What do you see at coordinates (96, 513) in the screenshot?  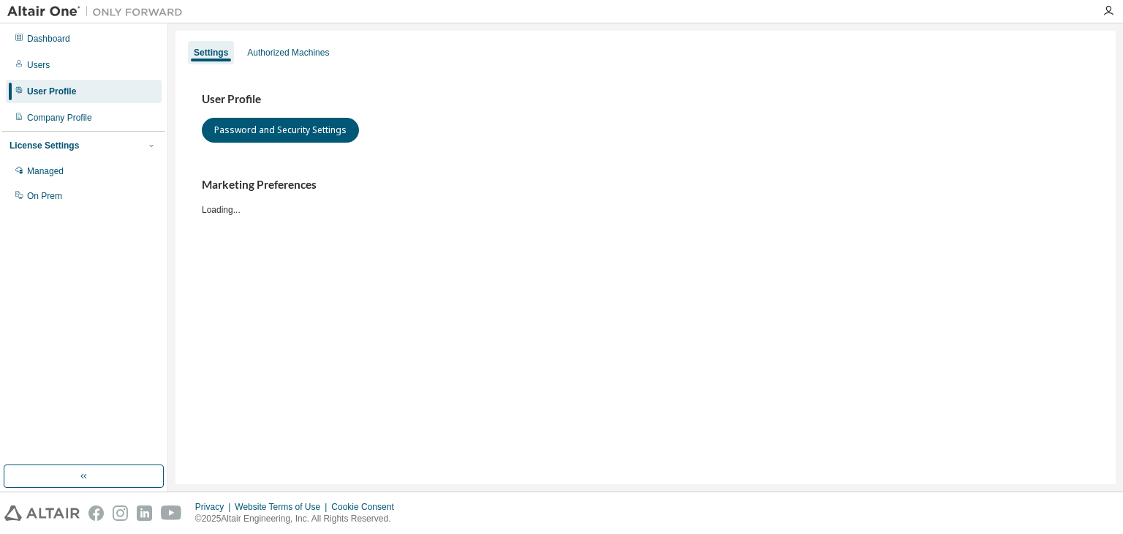 I see `img: facebook.svg` at bounding box center [96, 513].